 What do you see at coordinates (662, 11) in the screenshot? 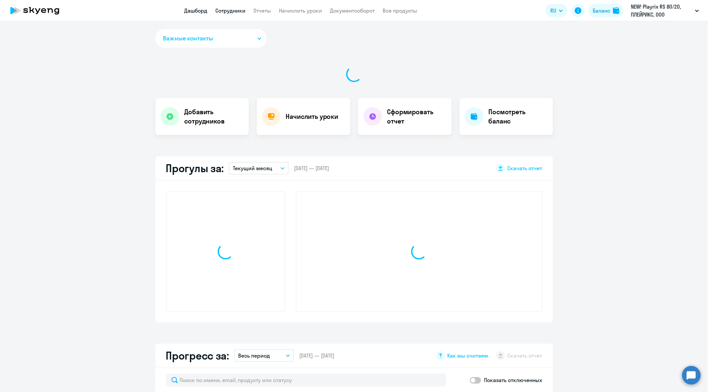
I see `p: NEW! Playrix RS 80/20, ПЛЕЙРИКС, ООО` at bounding box center [662, 11].